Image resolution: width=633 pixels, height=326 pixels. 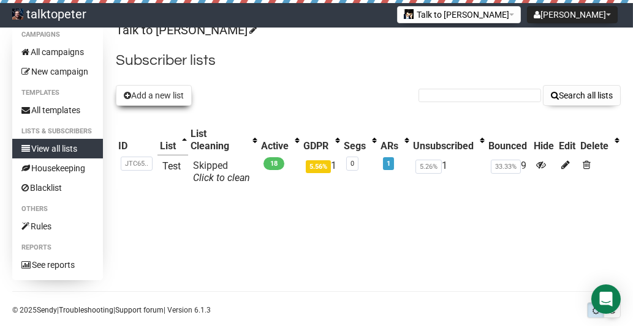 I want to click on th: Active: No sort applied, activate to apply an ascending sort, so click(x=279, y=140).